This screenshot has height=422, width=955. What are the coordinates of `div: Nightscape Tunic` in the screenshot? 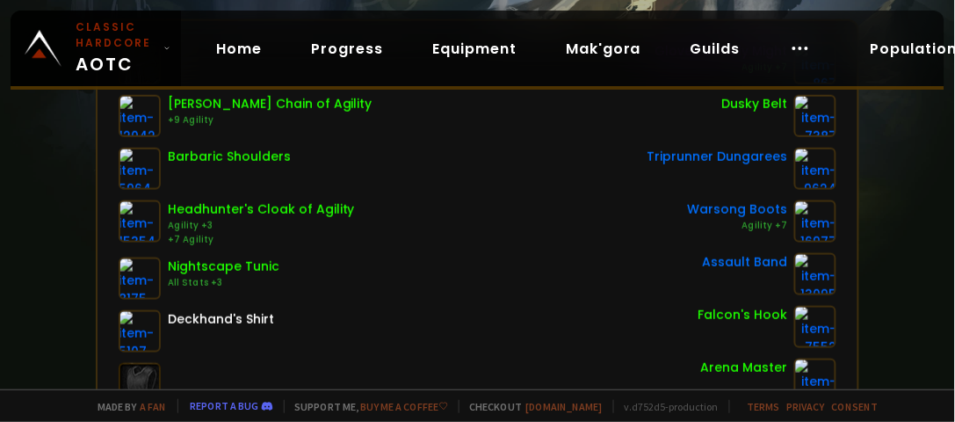 It's located at (223, 266).